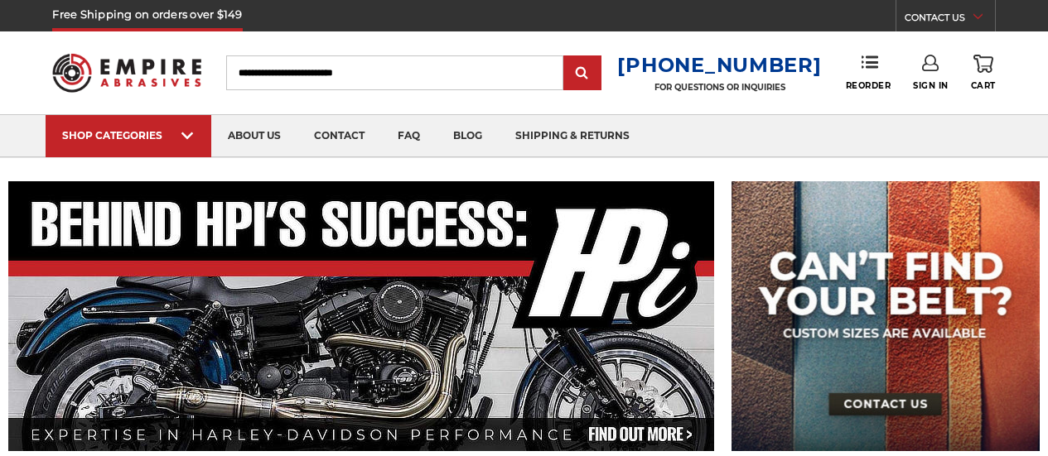  What do you see at coordinates (930, 85) in the screenshot?
I see `span: Sign In` at bounding box center [930, 85].